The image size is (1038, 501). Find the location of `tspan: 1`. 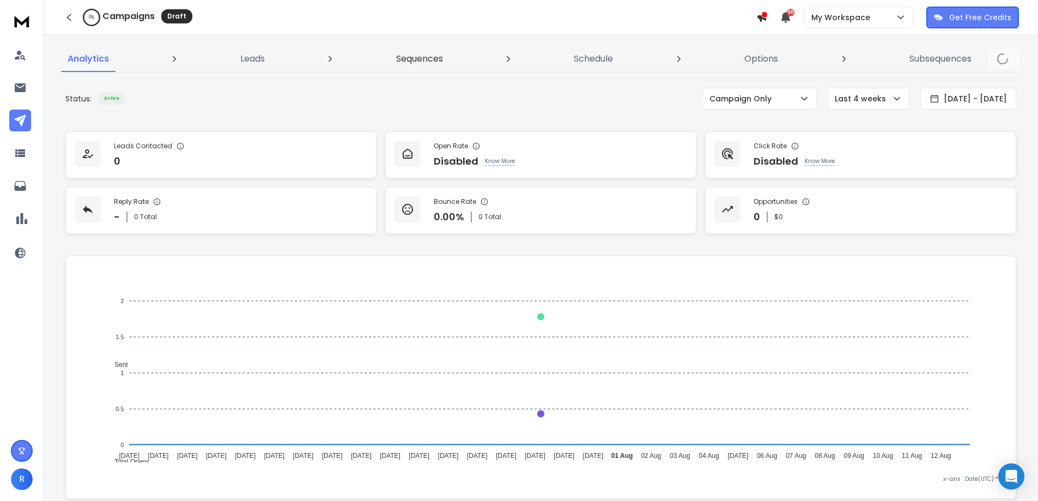

tspan: 1 is located at coordinates (122, 373).